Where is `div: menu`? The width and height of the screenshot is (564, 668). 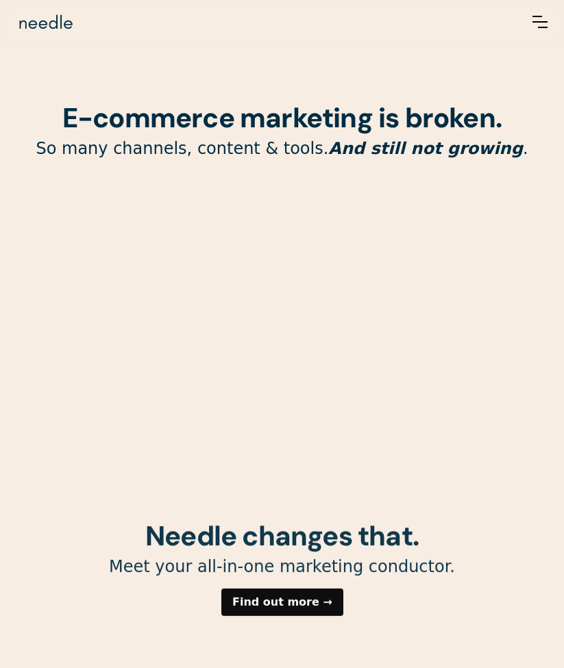
div: menu is located at coordinates (540, 22).